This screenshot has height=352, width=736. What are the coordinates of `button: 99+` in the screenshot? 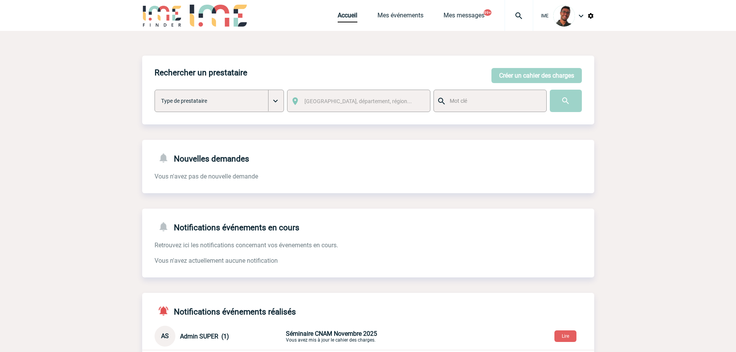 It's located at (487, 12).